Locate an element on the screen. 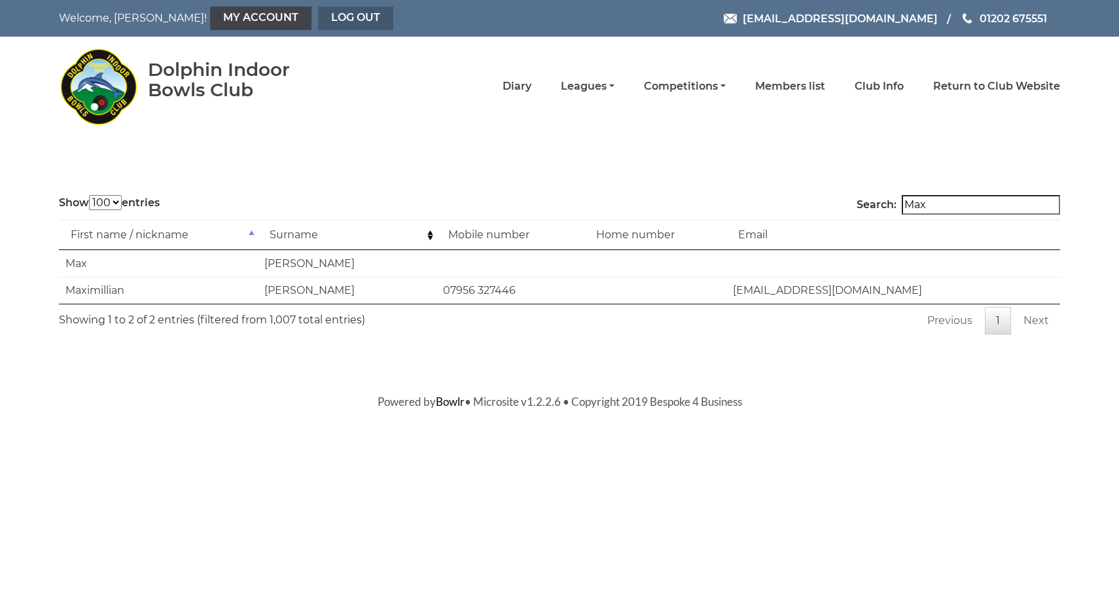 The image size is (1119, 595). a: My Account is located at coordinates (260, 18).